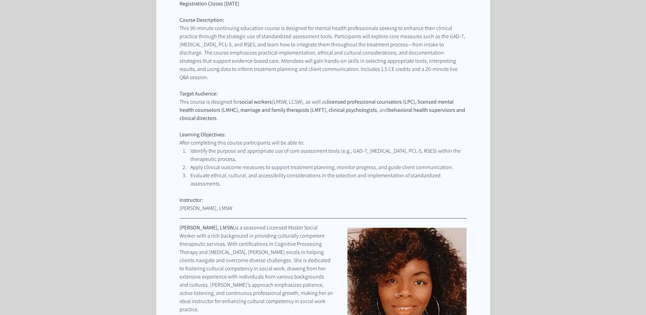 This screenshot has height=315, width=646. I want to click on span: Evaluate ethical, cultural, and accessibility considerations in the selection and implementation ..., so click(316, 179).